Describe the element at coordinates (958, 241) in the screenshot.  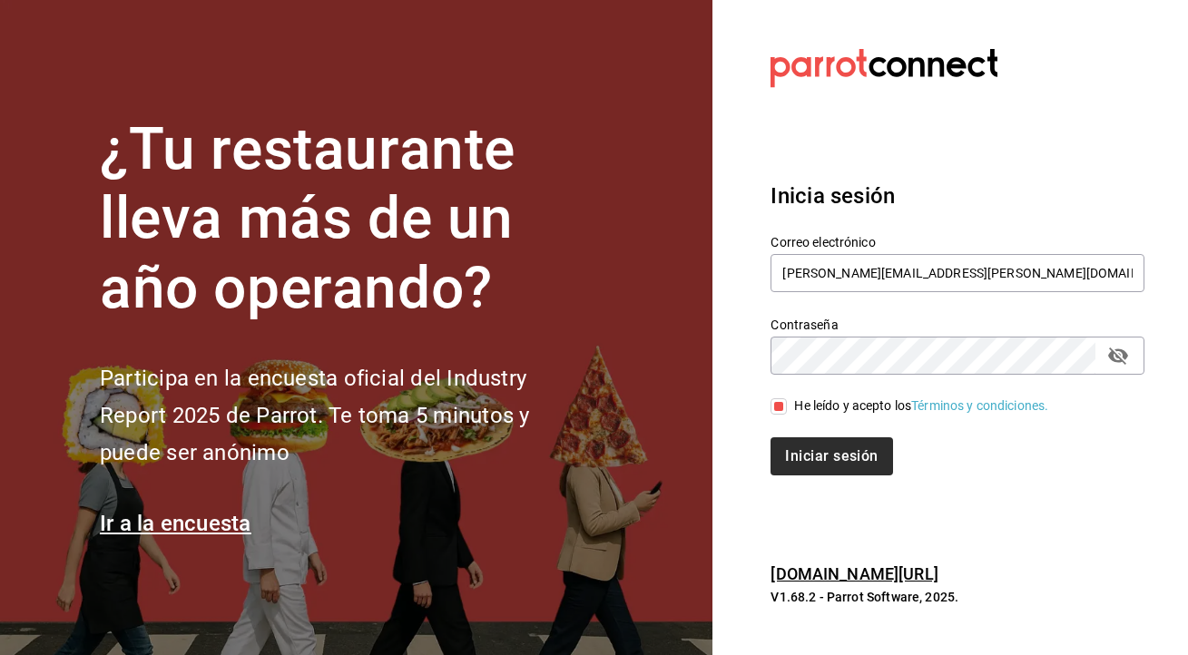
I see `label: Correo electrónico` at that location.